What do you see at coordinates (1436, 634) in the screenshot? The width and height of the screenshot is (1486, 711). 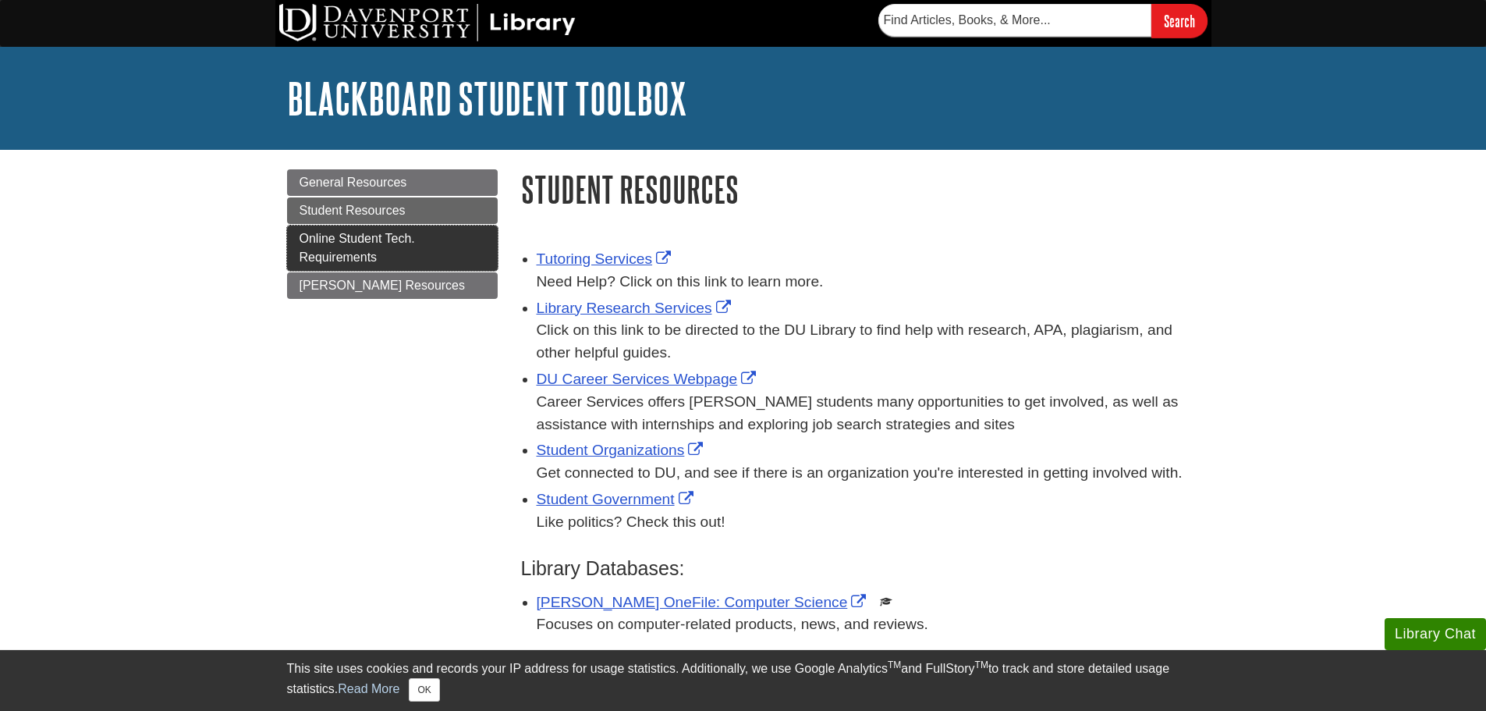 I see `button: Library Chat` at bounding box center [1436, 634].